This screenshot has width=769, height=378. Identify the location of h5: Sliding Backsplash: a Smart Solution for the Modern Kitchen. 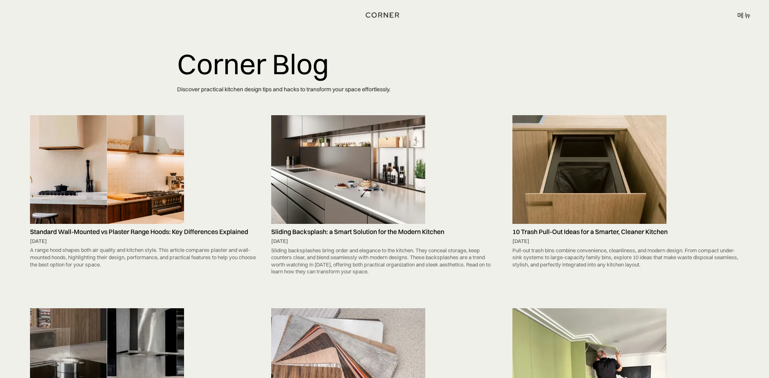
(384, 232).